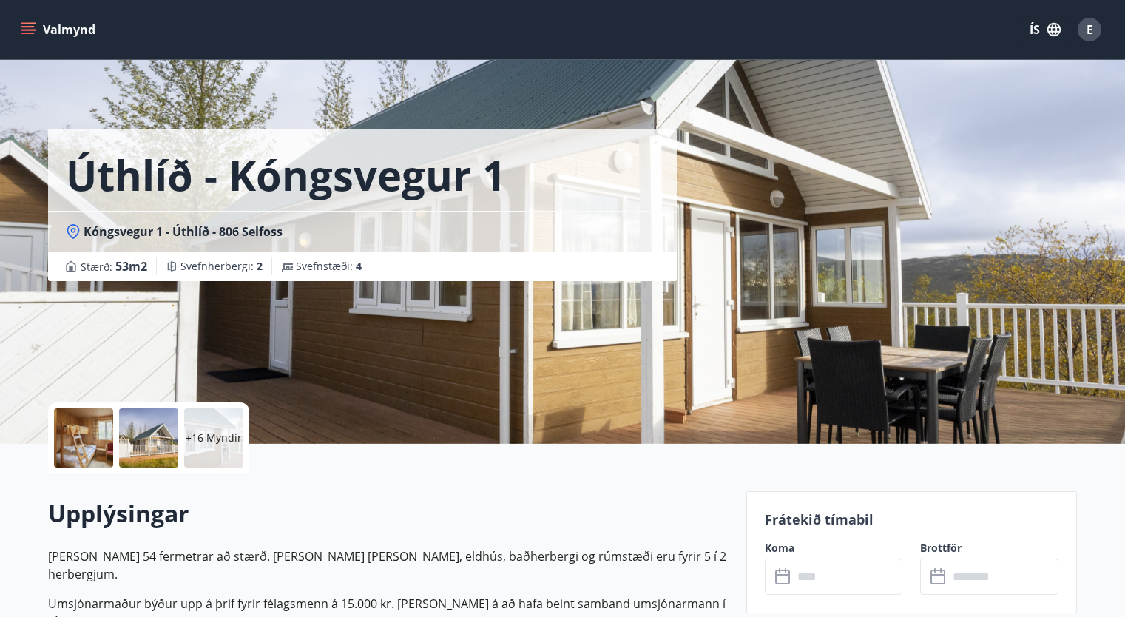 The width and height of the screenshot is (1125, 617). Describe the element at coordinates (834, 548) in the screenshot. I see `label: Koma` at that location.